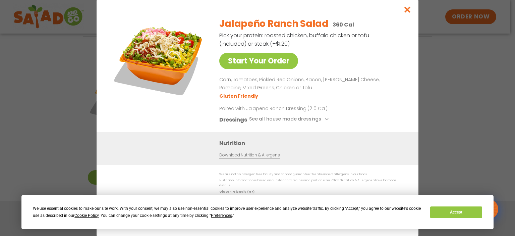 This screenshot has height=236, width=515. Describe the element at coordinates (312, 174) in the screenshot. I see `p: We are not an allergen free facility and cannot guarantee the absence of allergens in our foods.` at that location.